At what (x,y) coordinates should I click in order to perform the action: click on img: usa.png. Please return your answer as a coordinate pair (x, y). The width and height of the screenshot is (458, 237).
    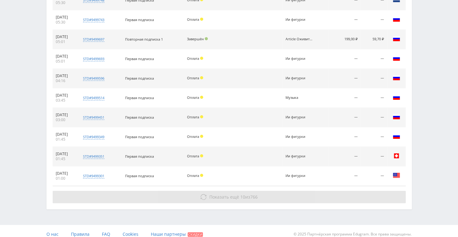
    Looking at the image, I should click on (396, 175).